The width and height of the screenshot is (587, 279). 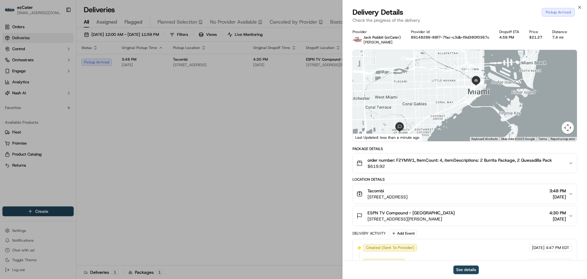 What do you see at coordinates (479, 86) in the screenshot?
I see `div: 11` at bounding box center [479, 86].